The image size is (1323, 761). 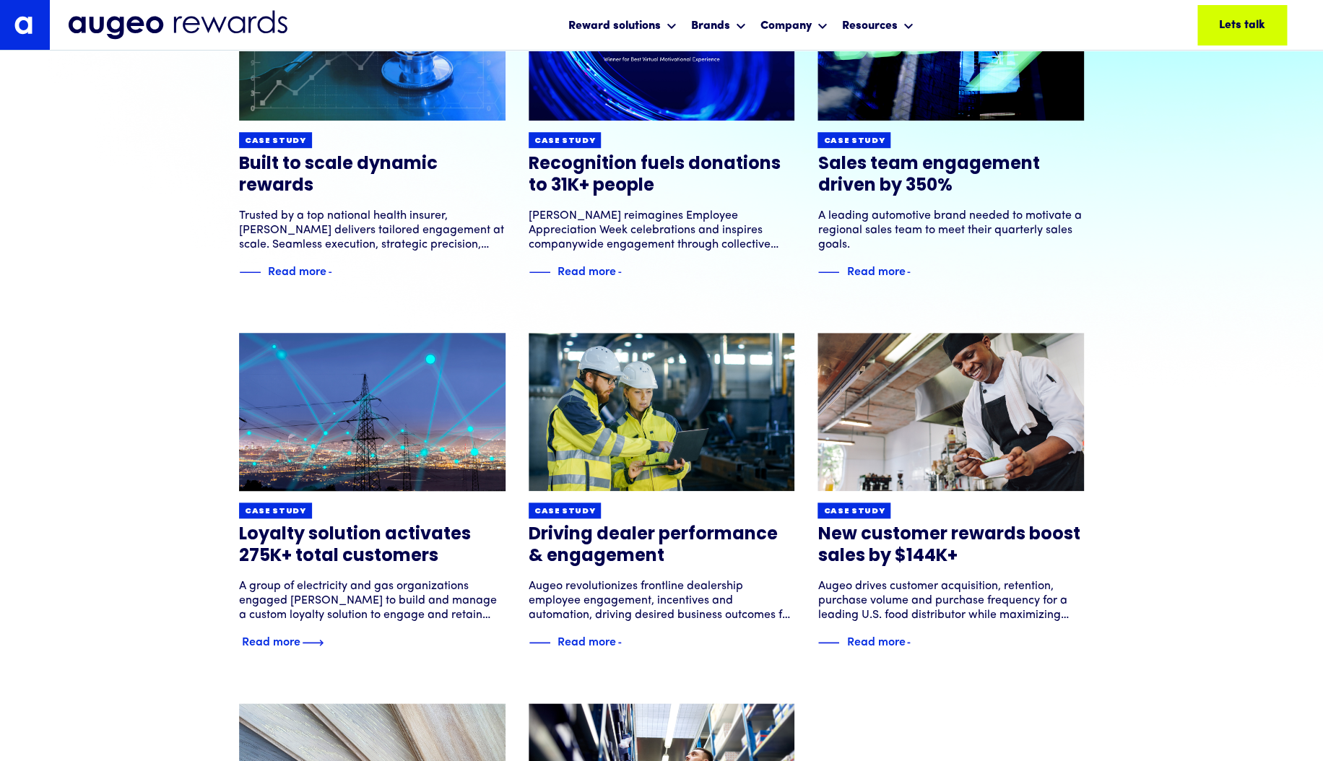 What do you see at coordinates (661, 175) in the screenshot?
I see `h3: Recognition fuels donations to 31K+ people` at bounding box center [661, 175].